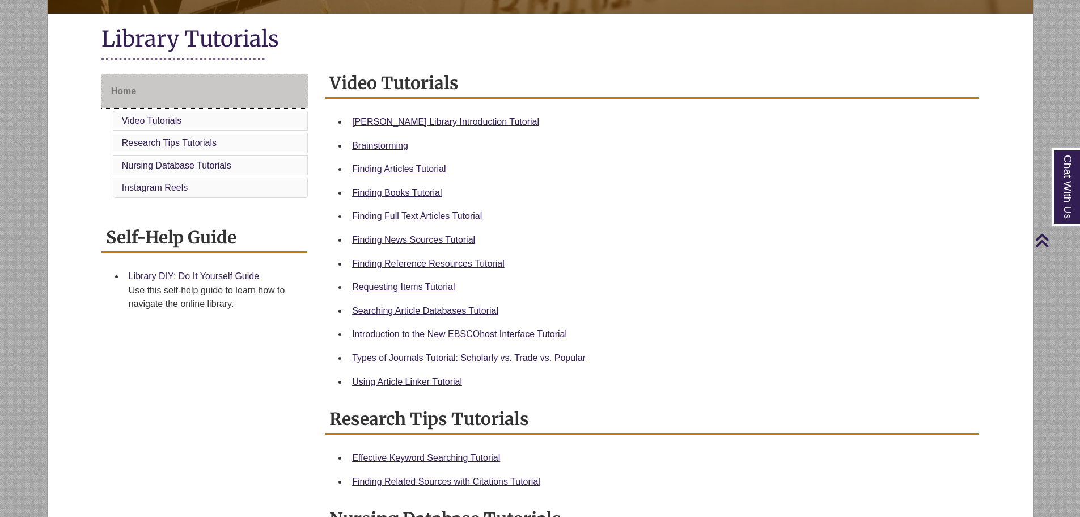 This screenshot has width=1080, height=517. I want to click on a: Finding Full Text Articles Tutorial, so click(417, 215).